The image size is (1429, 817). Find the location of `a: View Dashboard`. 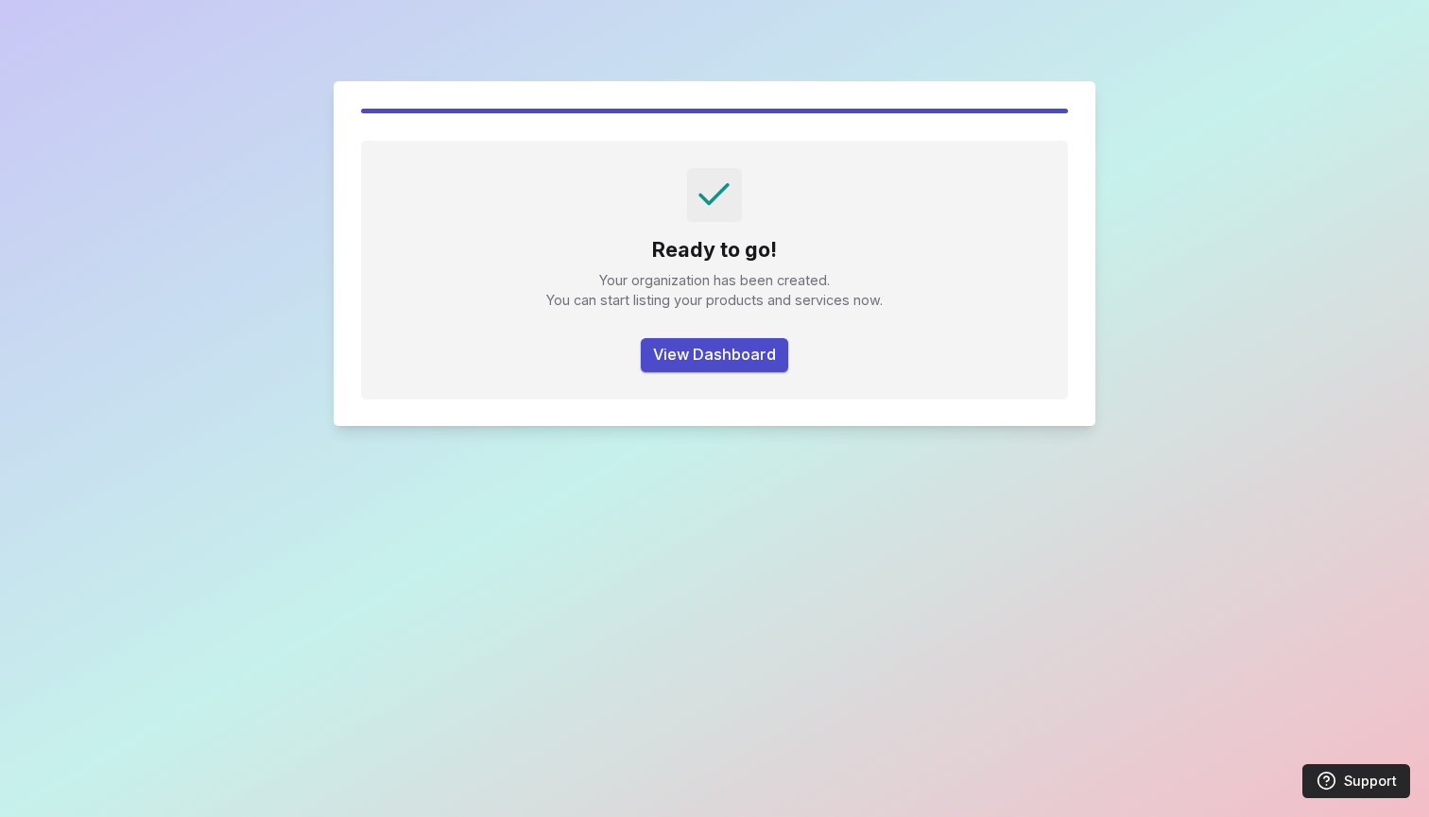

a: View Dashboard is located at coordinates (713, 354).